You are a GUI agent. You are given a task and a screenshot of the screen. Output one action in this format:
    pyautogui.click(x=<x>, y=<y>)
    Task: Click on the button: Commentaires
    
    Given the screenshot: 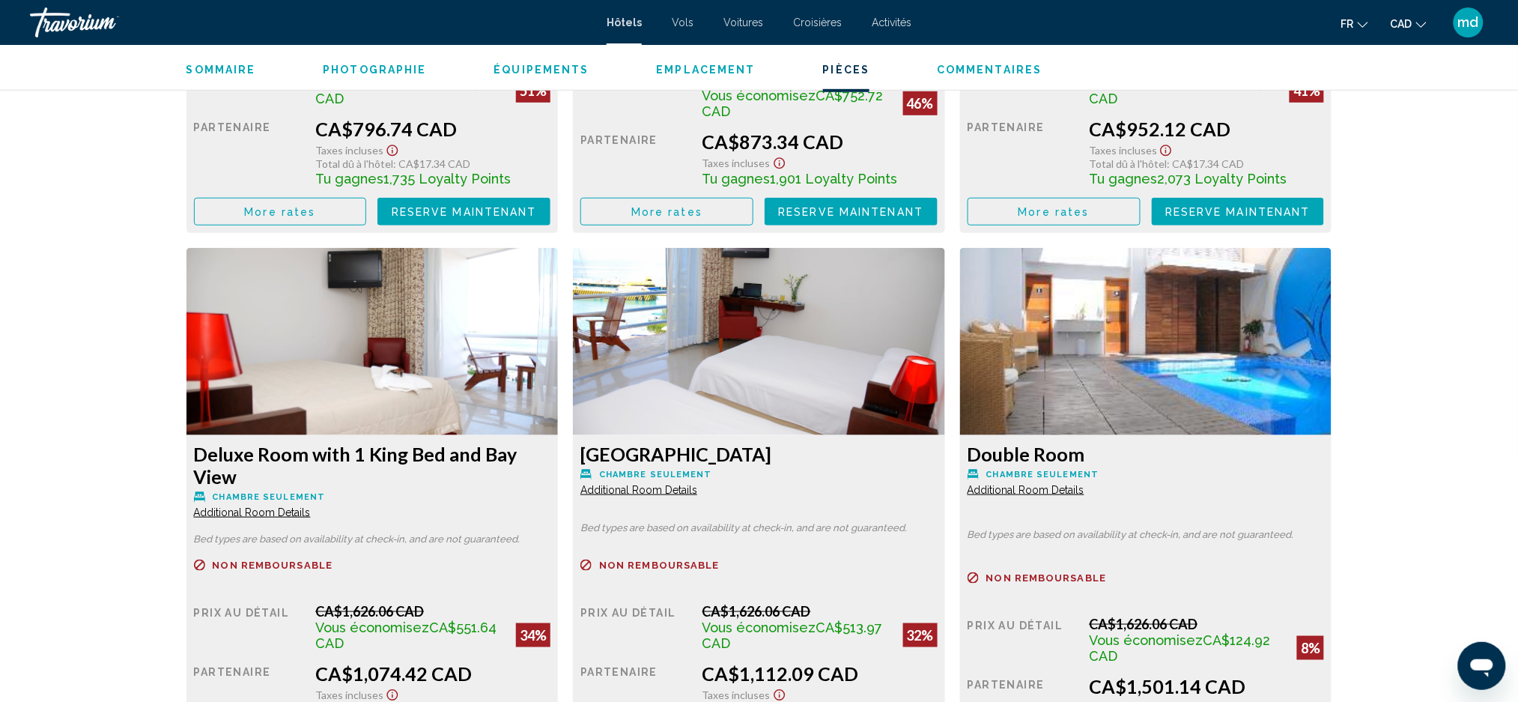 What is the action you would take?
    pyautogui.click(x=989, y=70)
    